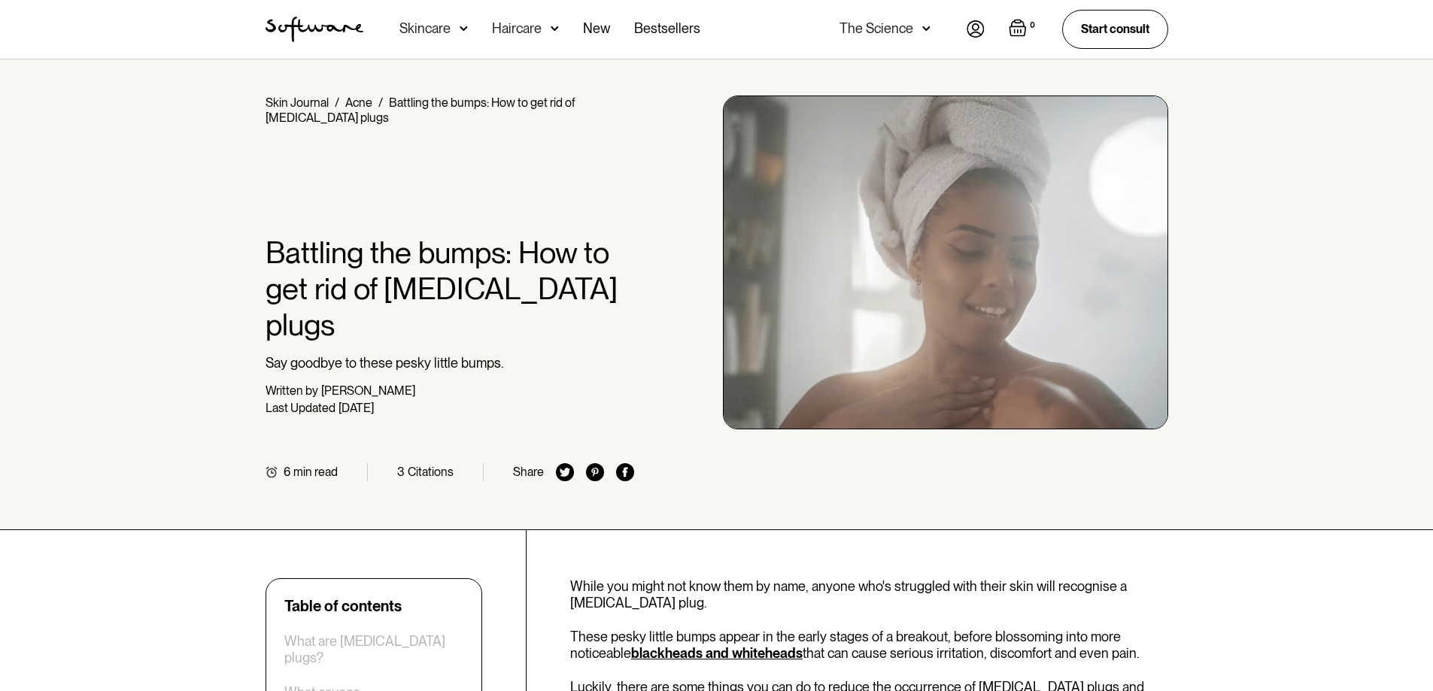 The height and width of the screenshot is (691, 1433). Describe the element at coordinates (1023, 29) in the screenshot. I see `a: Open empty cart` at that location.